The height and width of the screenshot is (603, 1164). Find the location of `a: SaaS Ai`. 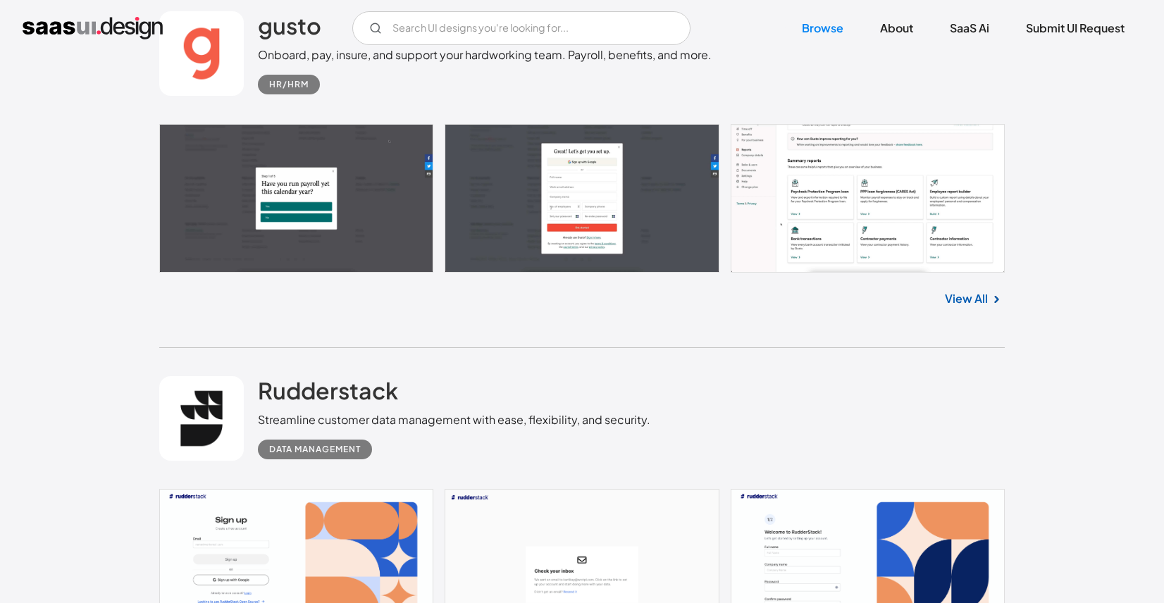

a: SaaS Ai is located at coordinates (969, 28).